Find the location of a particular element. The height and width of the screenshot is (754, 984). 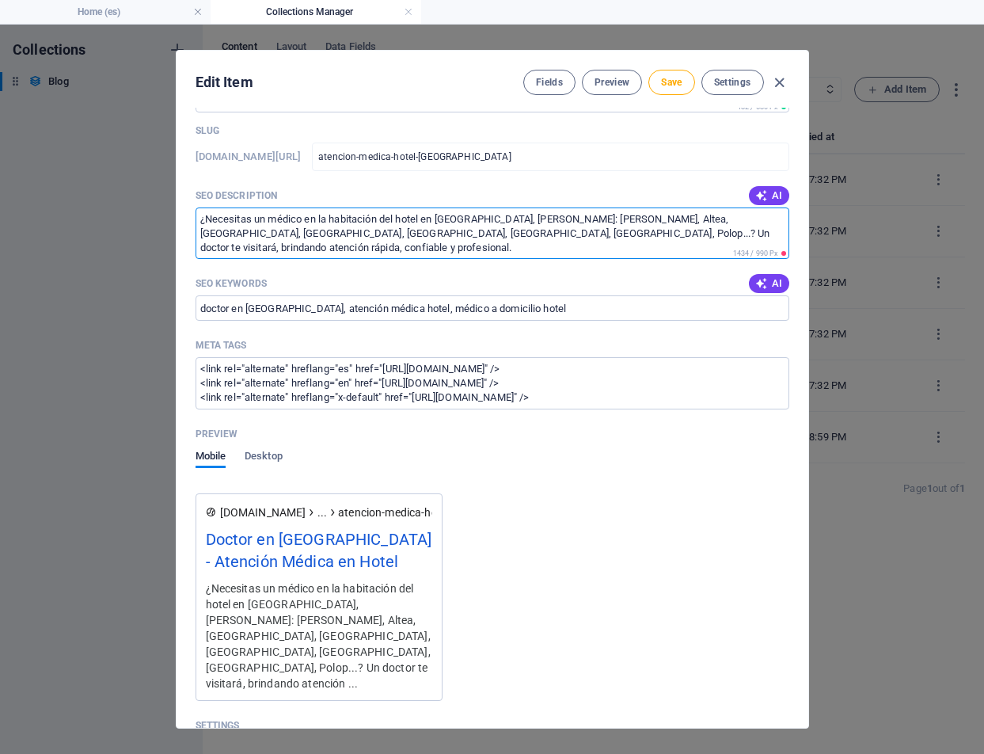

p: SEO Description is located at coordinates (237, 196).